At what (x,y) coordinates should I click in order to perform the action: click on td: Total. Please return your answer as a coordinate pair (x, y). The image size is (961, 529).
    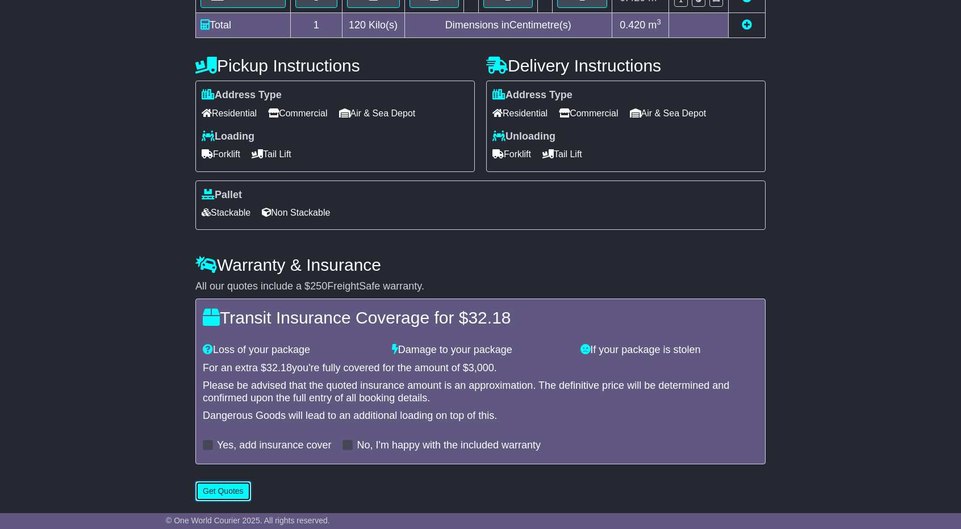
    Looking at the image, I should click on (243, 26).